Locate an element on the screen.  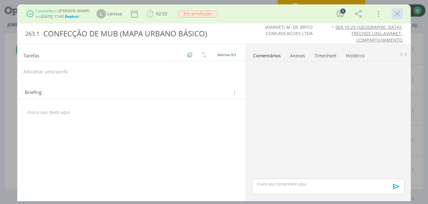
span: Tarefas is located at coordinates (31, 55).